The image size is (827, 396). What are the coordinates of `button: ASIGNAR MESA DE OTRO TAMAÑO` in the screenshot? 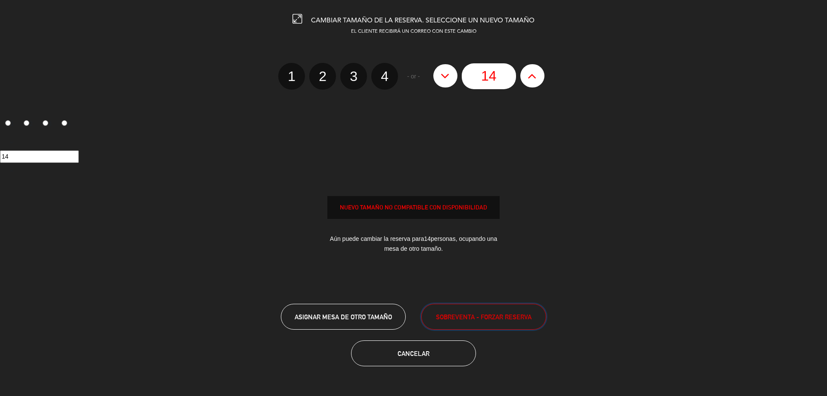 It's located at (343, 317).